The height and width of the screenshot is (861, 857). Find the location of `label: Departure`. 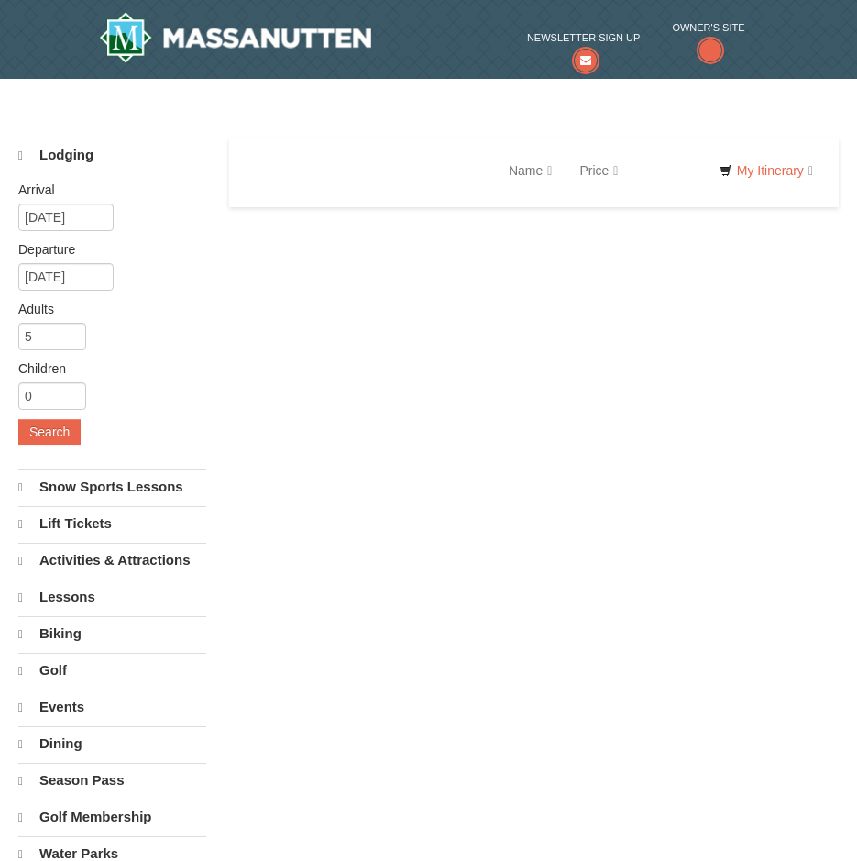

label: Departure is located at coordinates (105, 249).